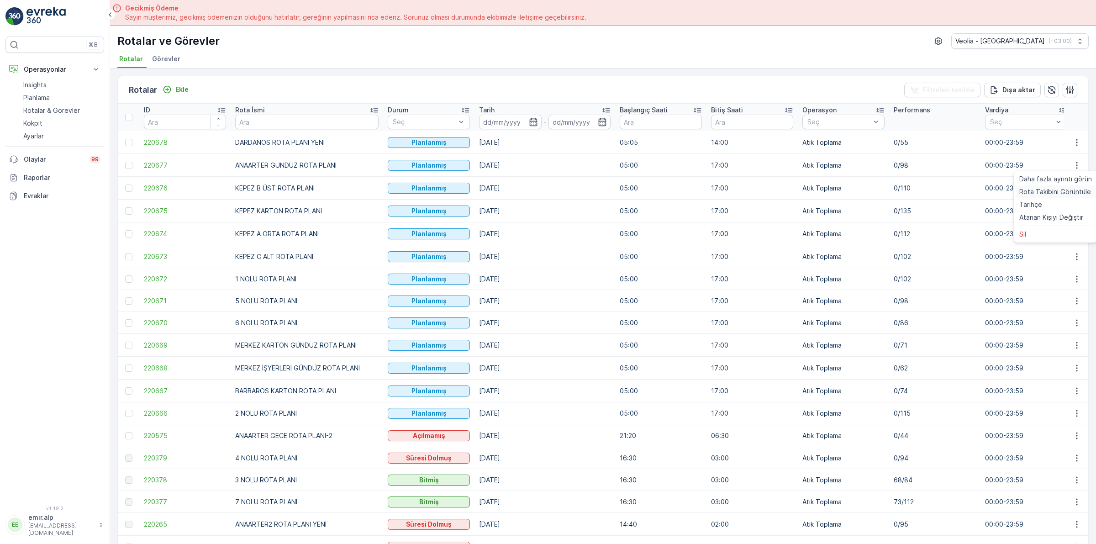 The image size is (1096, 544). Describe the element at coordinates (1012, 90) in the screenshot. I see `button: Dışa aktar` at that location.